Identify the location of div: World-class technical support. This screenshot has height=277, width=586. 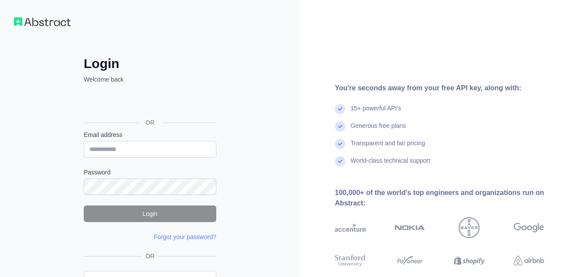
(390, 165).